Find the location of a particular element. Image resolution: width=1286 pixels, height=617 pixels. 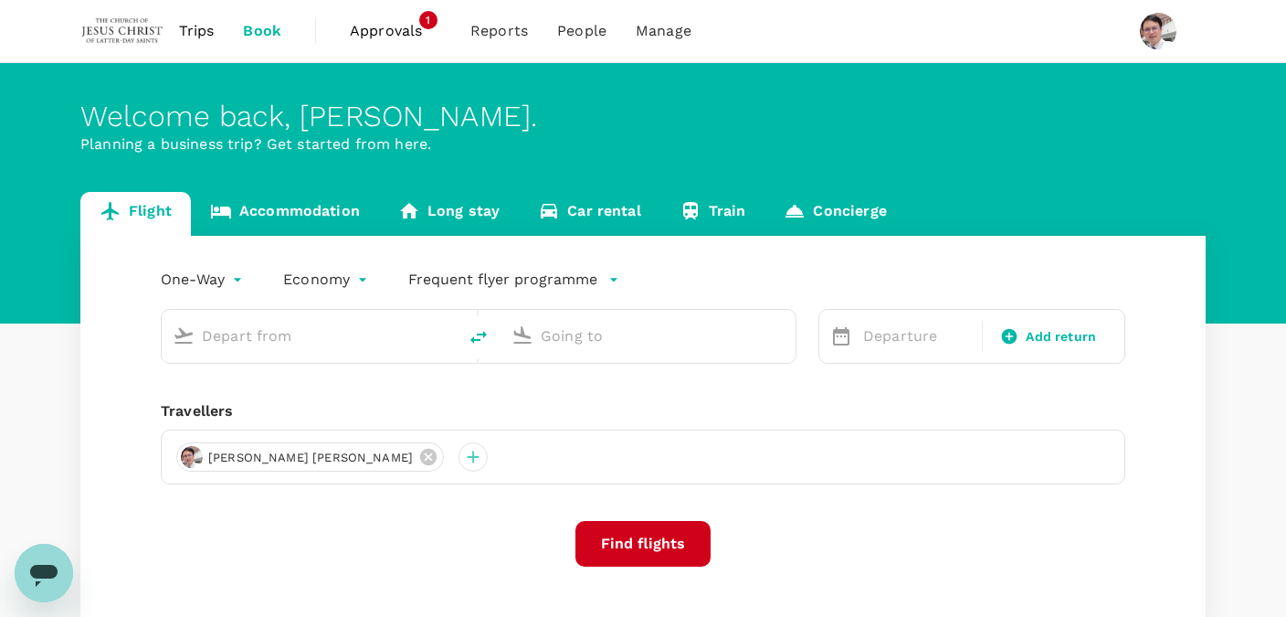

span: Add return is located at coordinates (1060, 336).